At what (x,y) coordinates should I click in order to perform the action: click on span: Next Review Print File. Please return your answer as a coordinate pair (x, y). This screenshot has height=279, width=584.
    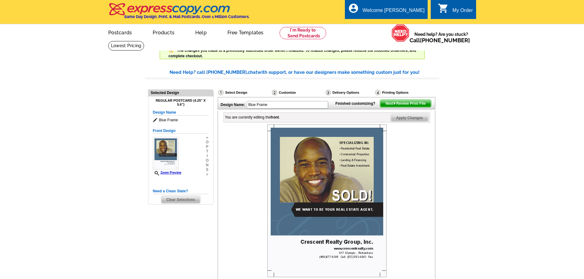
    Looking at the image, I should click on (405, 104).